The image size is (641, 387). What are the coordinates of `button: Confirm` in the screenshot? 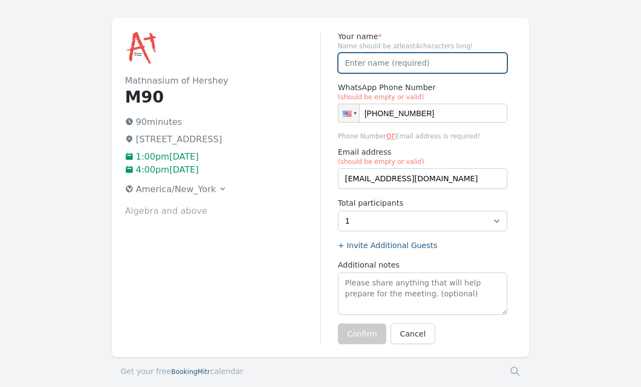 It's located at (362, 334).